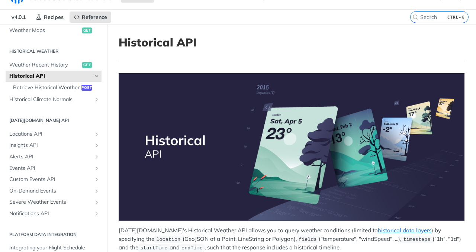  What do you see at coordinates (19, 17) in the screenshot?
I see `span: v4.0.1` at bounding box center [19, 17].